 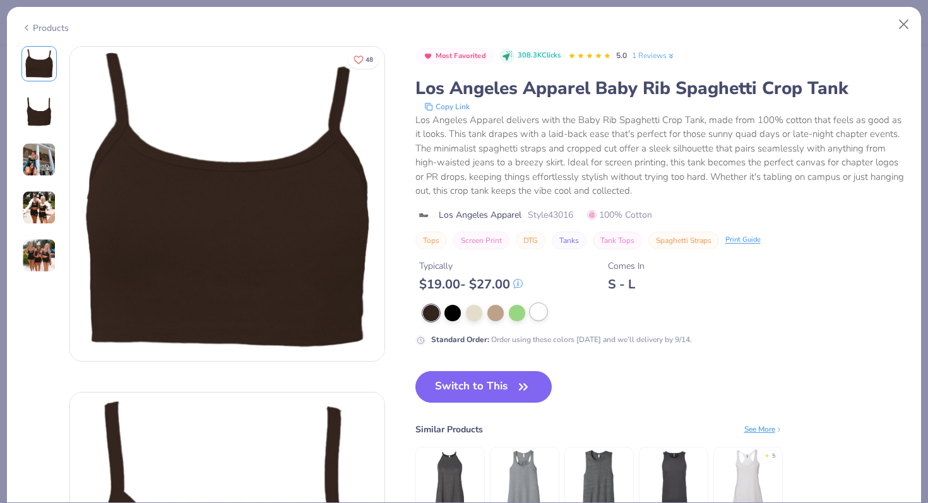 What do you see at coordinates (480, 215) in the screenshot?
I see `span: Los Angeles Apparel` at bounding box center [480, 215].